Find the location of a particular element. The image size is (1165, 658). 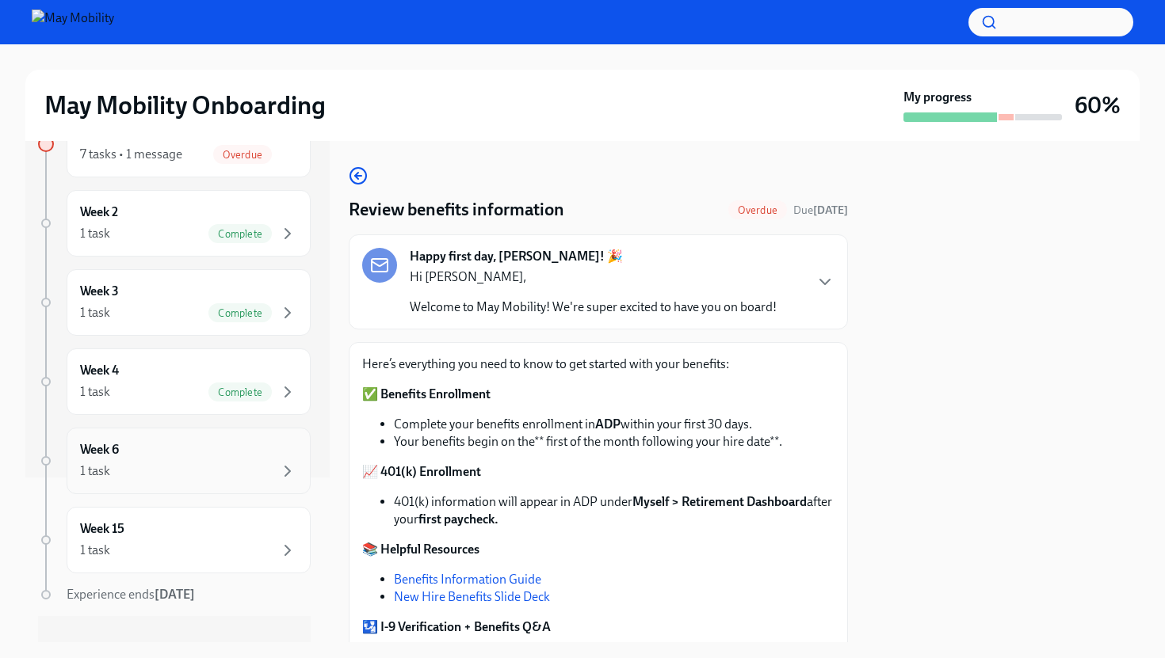

strong: 🛂 I-9 Verification + Benefits Q&A is located at coordinates (456, 627).